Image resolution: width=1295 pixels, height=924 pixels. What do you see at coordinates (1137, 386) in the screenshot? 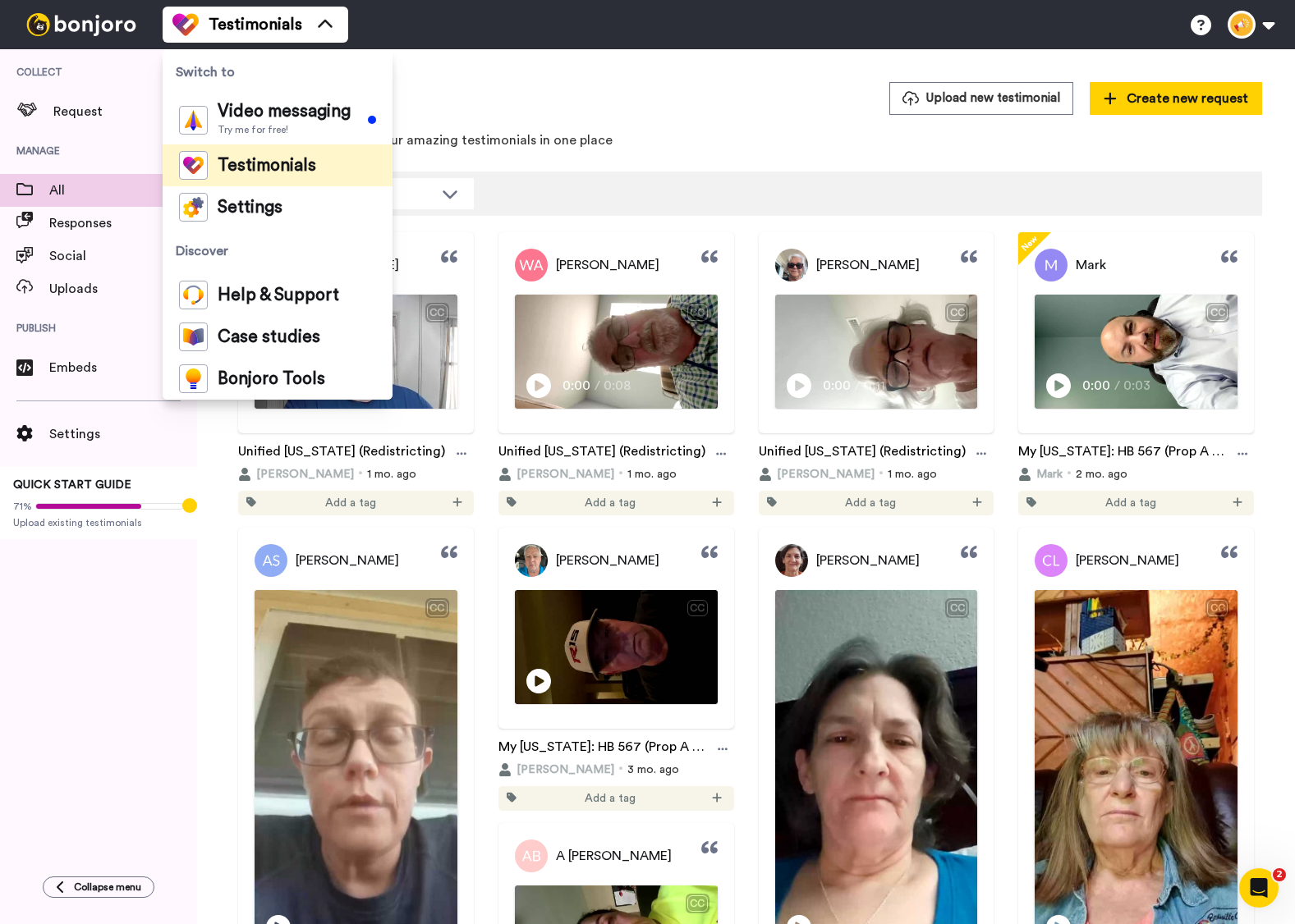
I see `span: 0:03` at bounding box center [1137, 386].